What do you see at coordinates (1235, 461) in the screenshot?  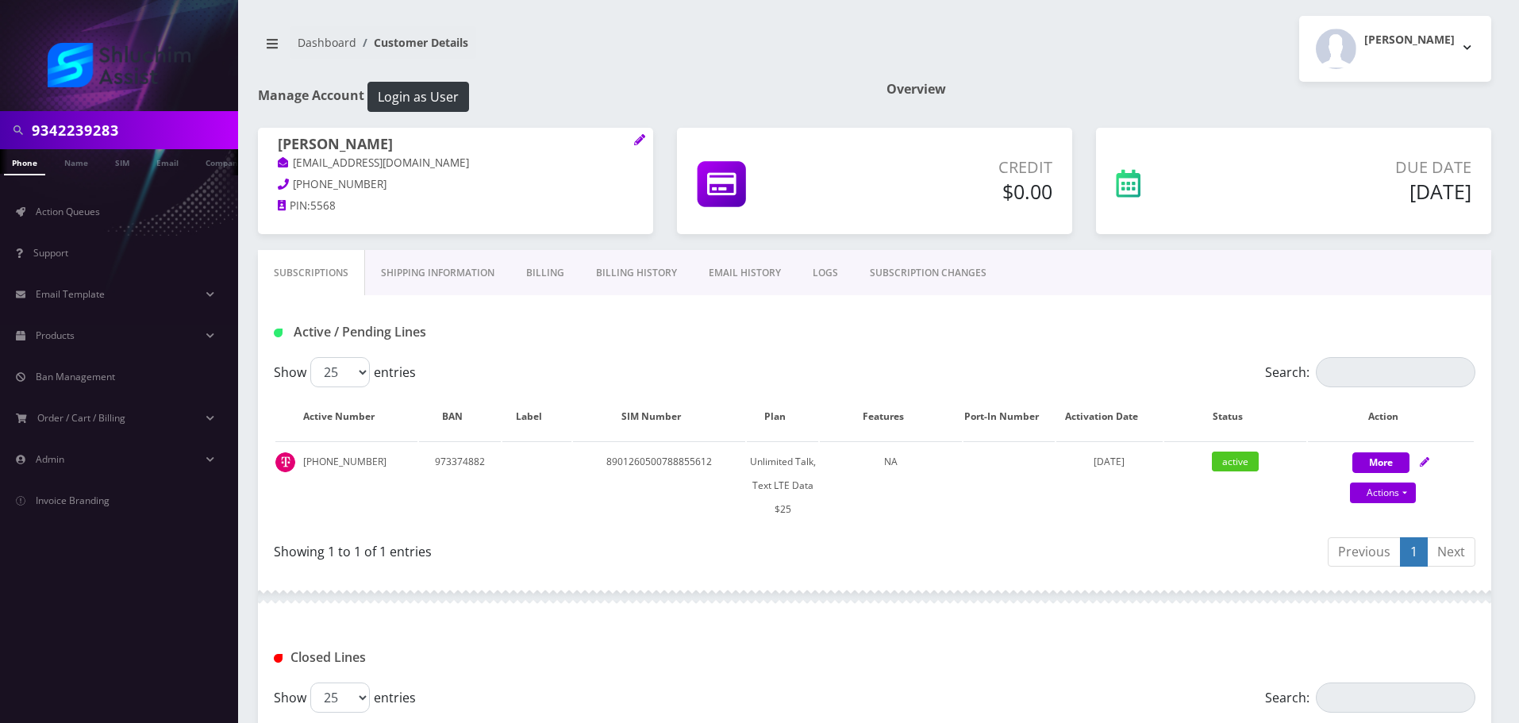 I see `span: active` at bounding box center [1235, 461].